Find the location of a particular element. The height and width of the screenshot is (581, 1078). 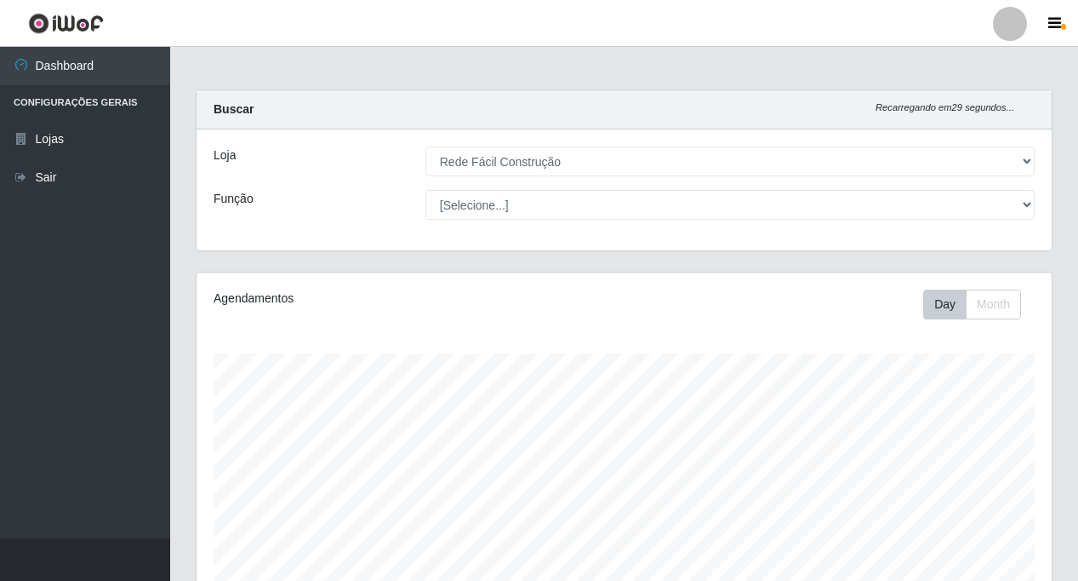

div: Agendamentos is located at coordinates (377, 298).